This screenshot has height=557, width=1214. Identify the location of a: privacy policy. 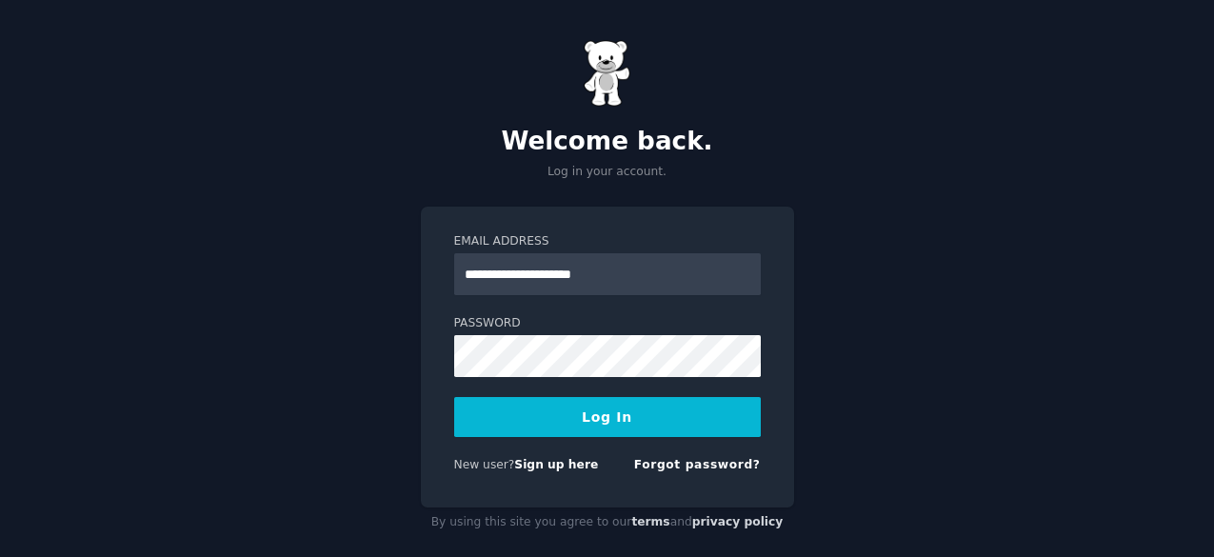
(738, 522).